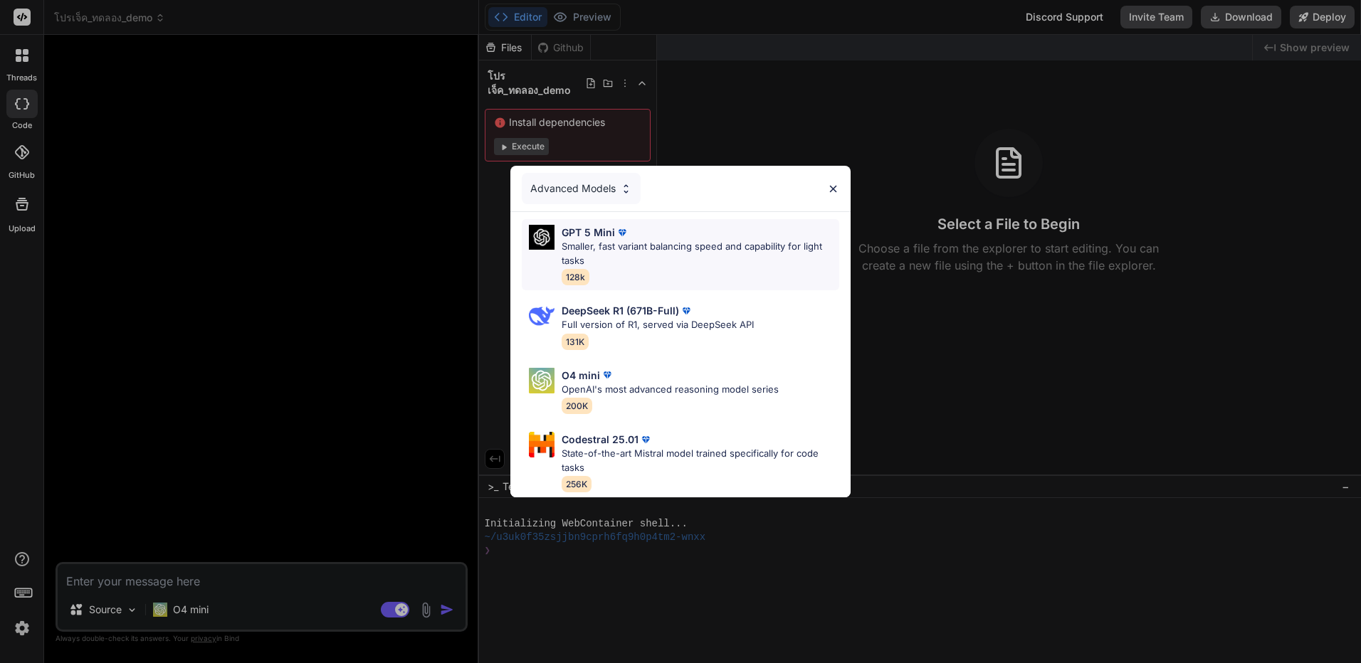 This screenshot has height=663, width=1361. I want to click on img: close, so click(833, 189).